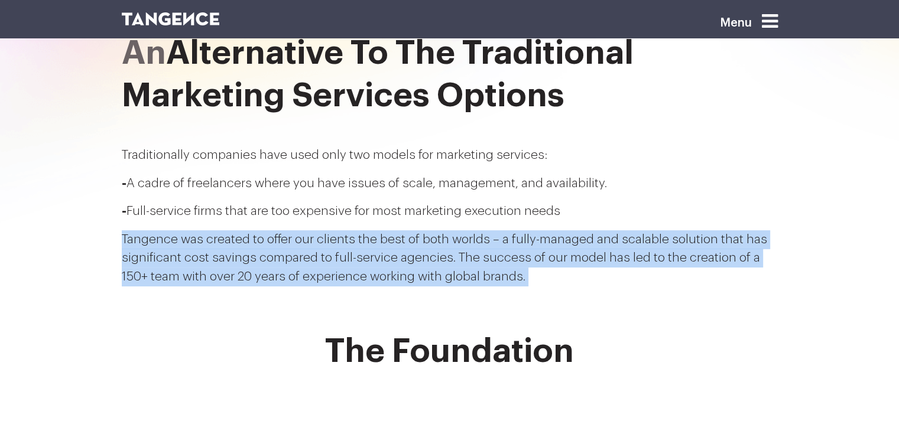 This screenshot has width=899, height=431. Describe the element at coordinates (450, 212) in the screenshot. I see `p: Full-service firms that are too expensive for most marketing execution needs` at that location.